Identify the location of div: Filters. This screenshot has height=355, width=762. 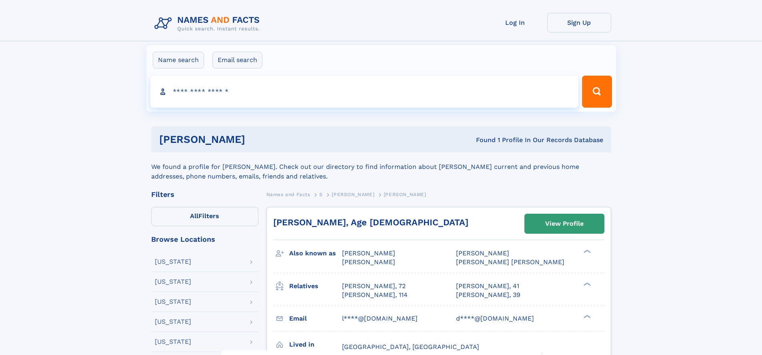
(205, 194).